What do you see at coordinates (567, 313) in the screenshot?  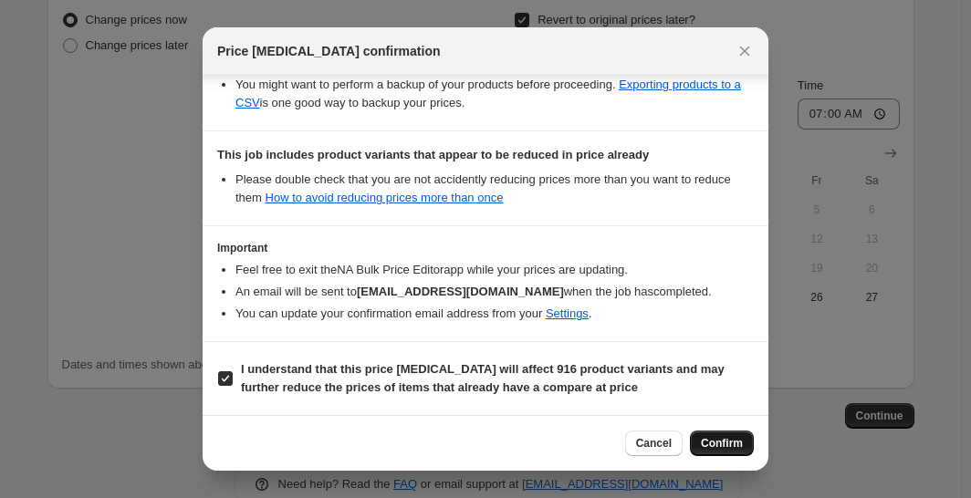 I see `a: Settings` at bounding box center [567, 313].